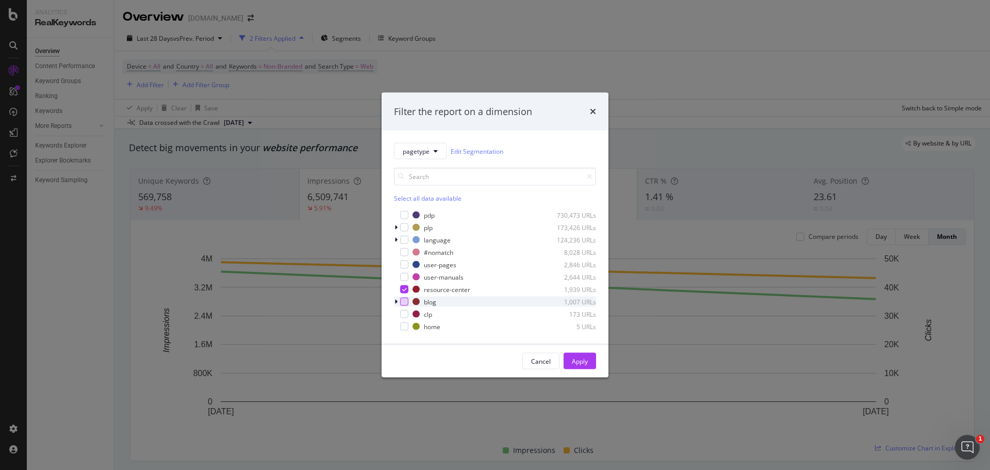 Image resolution: width=990 pixels, height=470 pixels. Describe the element at coordinates (580, 361) in the screenshot. I see `button: Apply` at that location.